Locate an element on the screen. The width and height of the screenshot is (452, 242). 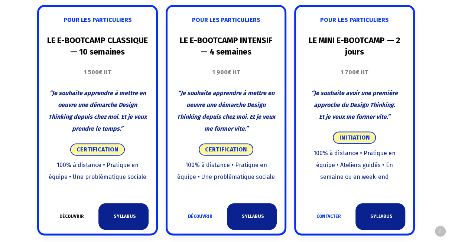
span: INITIATION is located at coordinates (354, 137).